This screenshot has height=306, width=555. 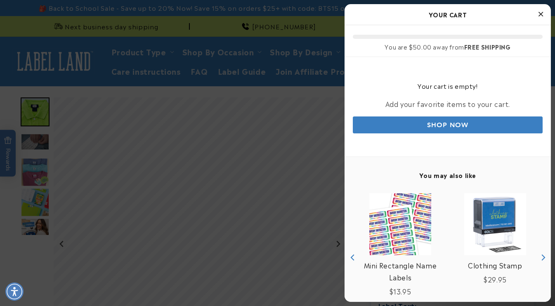 What do you see at coordinates (448, 104) in the screenshot?
I see `p: Add your favorite items to your cart.` at bounding box center [448, 104].